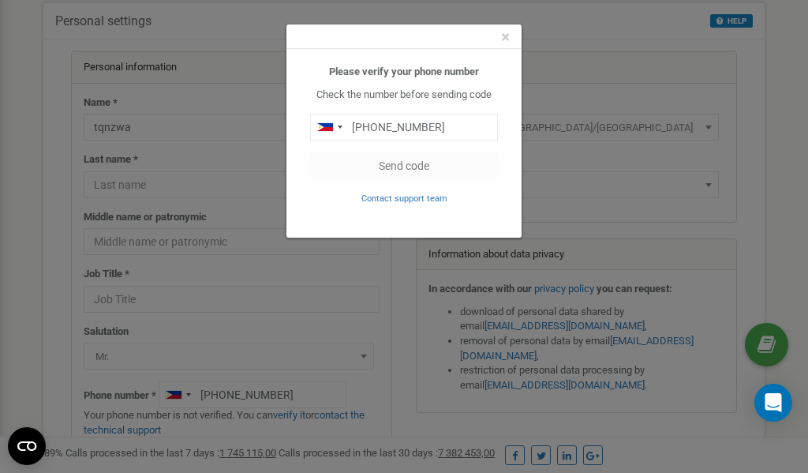 This screenshot has height=473, width=808. Describe the element at coordinates (505, 37) in the screenshot. I see `button: Close` at that location.